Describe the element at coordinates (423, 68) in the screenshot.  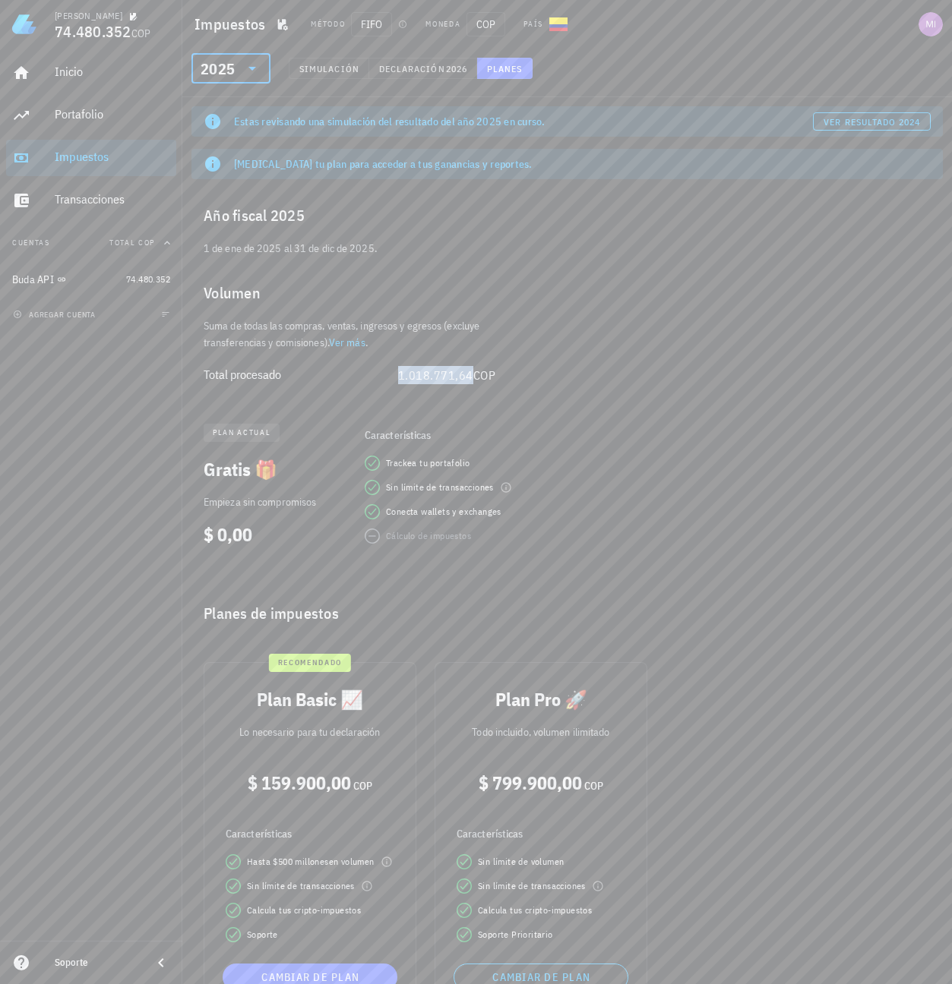
I see `button: Declaración 2026` at that location.